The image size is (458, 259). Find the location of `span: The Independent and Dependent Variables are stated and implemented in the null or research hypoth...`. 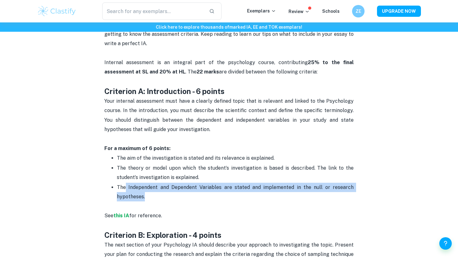

span: The Independent and Dependent Variables are stated and implemented in the null or research hypoth... is located at coordinates (236, 192).